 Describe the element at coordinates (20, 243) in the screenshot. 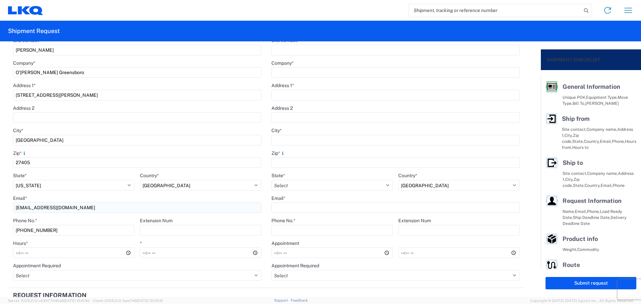

I see `label: Hours` at that location.